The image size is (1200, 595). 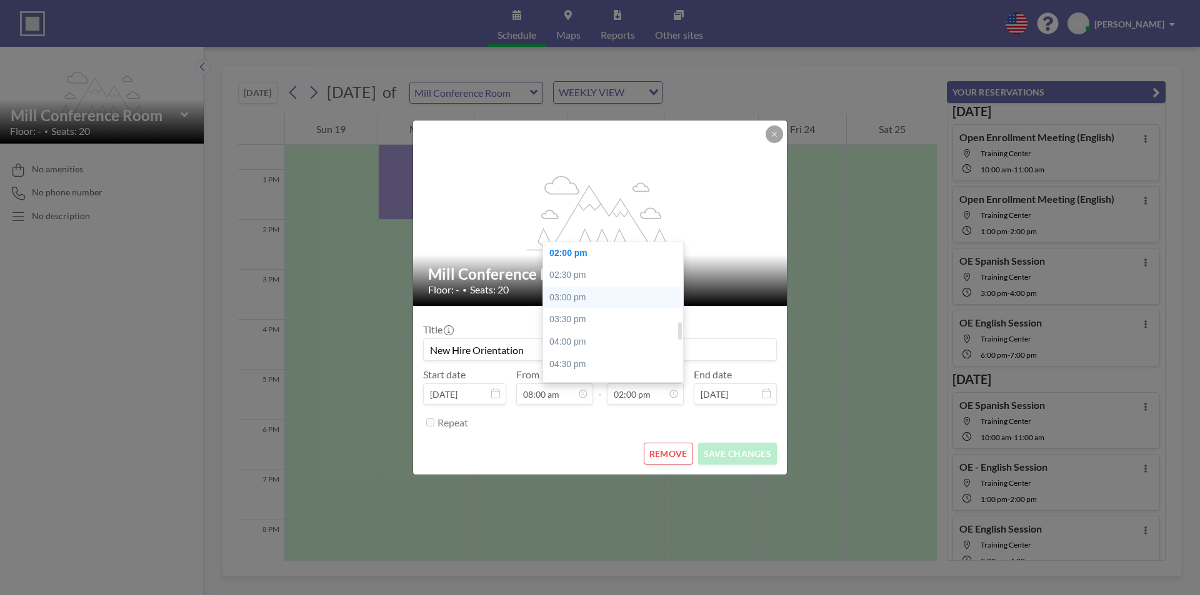 What do you see at coordinates (437, 330) in the screenshot?
I see `label: Title` at bounding box center [437, 330].